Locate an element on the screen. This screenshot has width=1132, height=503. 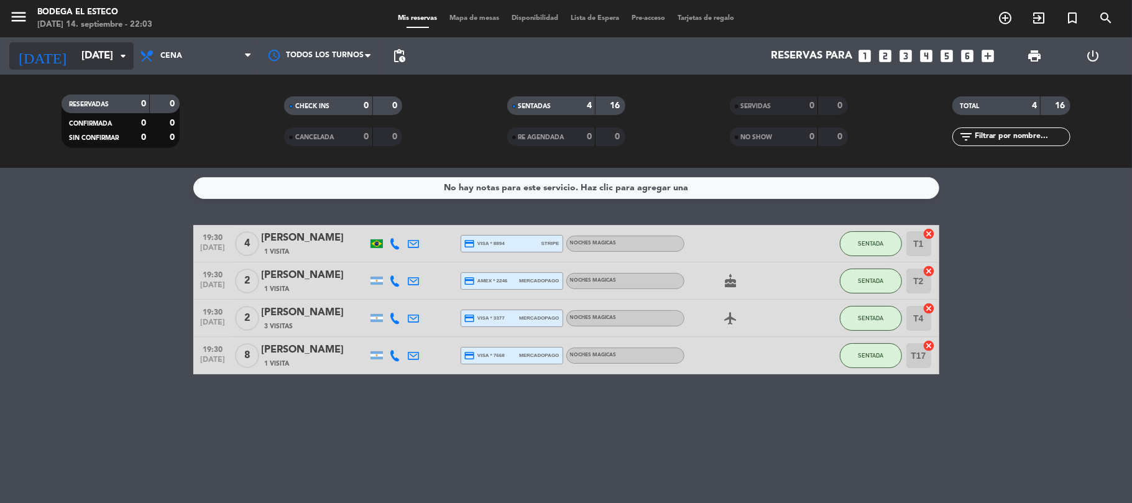
i: arrow_drop_down is located at coordinates (123, 56).